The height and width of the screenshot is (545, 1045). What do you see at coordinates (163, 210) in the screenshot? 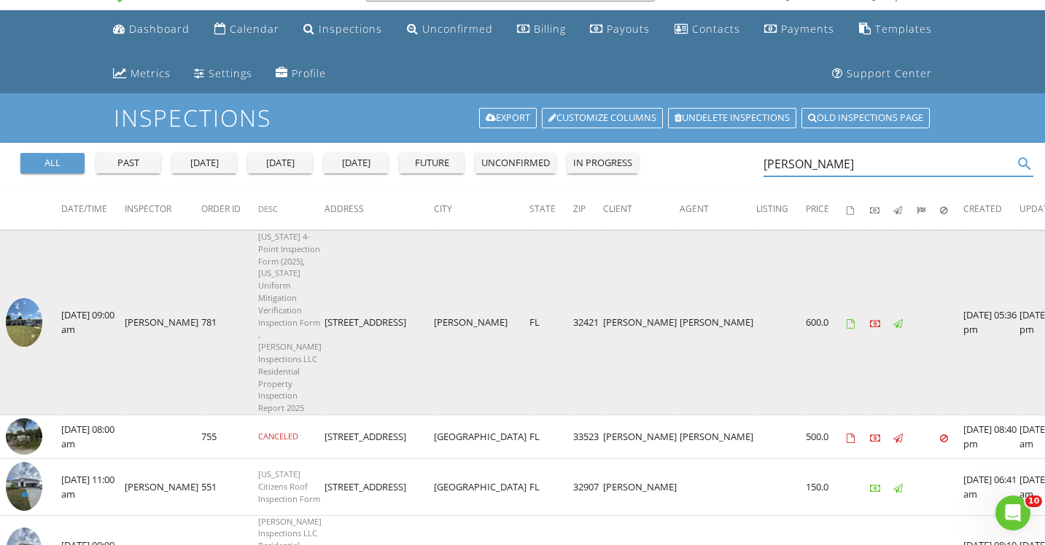
I see `th: Inspector: Not sorted.` at bounding box center [163, 210].